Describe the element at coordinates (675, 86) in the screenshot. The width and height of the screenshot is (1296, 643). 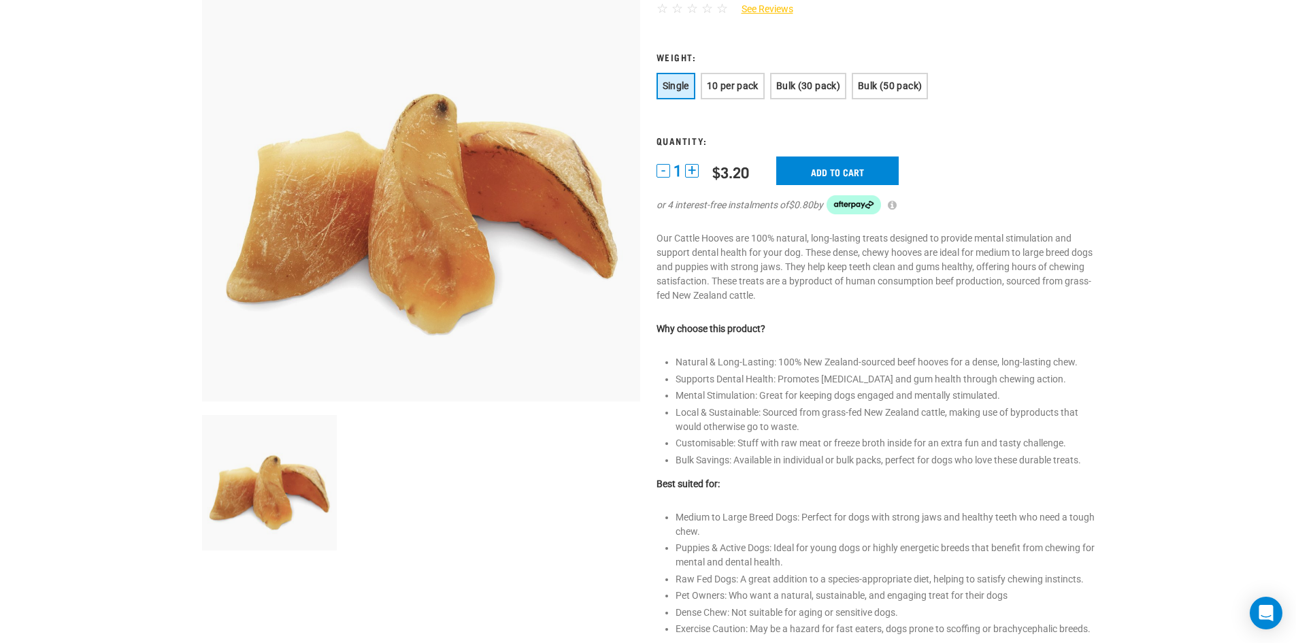
I see `span: Single` at that location.